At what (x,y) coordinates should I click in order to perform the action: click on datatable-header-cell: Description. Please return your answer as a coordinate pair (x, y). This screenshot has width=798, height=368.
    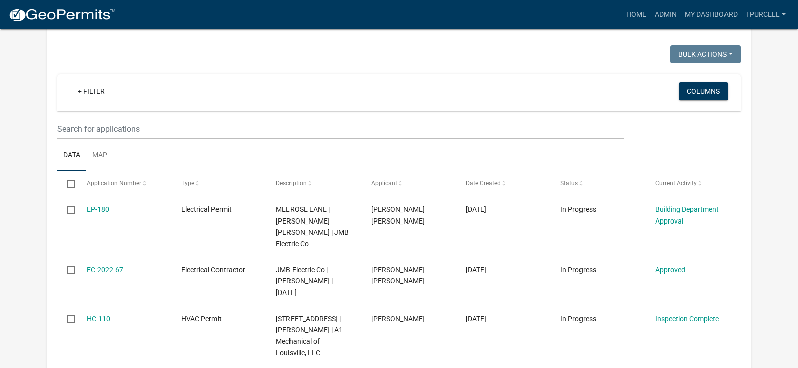
    Looking at the image, I should click on (314, 183).